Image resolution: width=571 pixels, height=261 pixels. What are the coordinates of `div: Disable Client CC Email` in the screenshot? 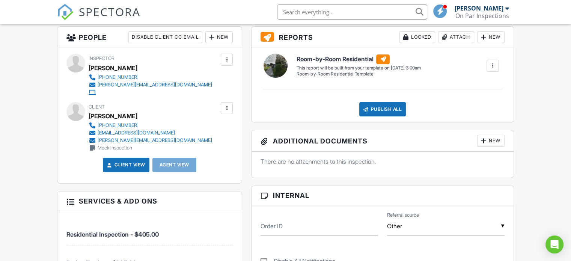 It's located at (165, 37).